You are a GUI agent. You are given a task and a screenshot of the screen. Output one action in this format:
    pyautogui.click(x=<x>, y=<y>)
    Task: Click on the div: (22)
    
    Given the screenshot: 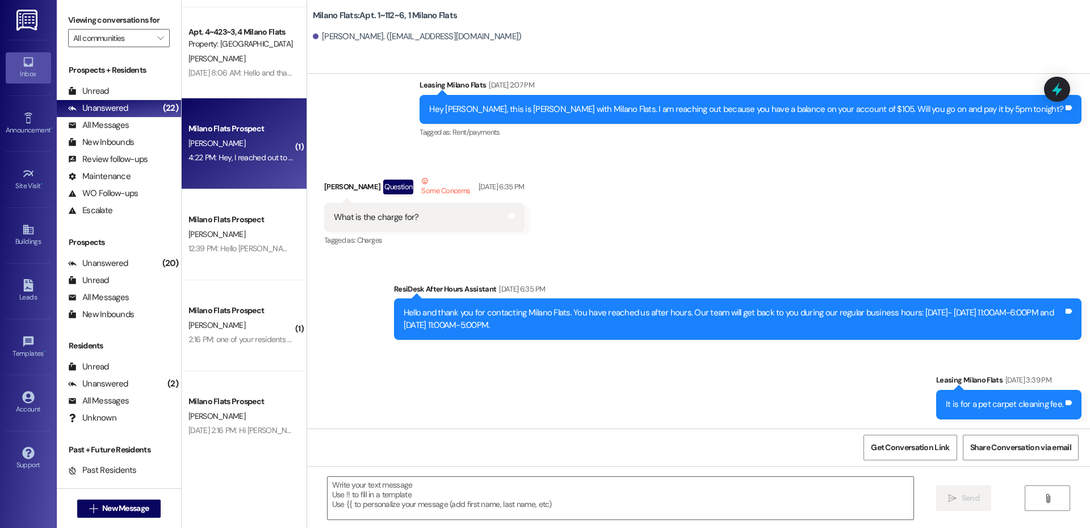 What is the action you would take?
    pyautogui.click(x=170, y=108)
    